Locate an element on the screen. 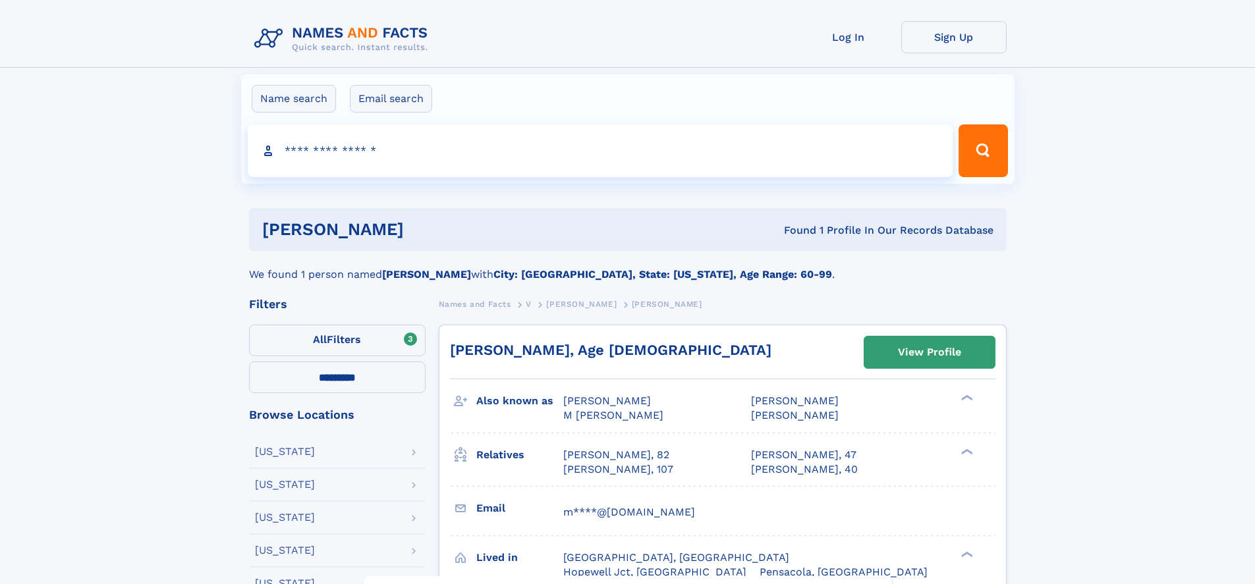  label: Filters is located at coordinates (337, 341).